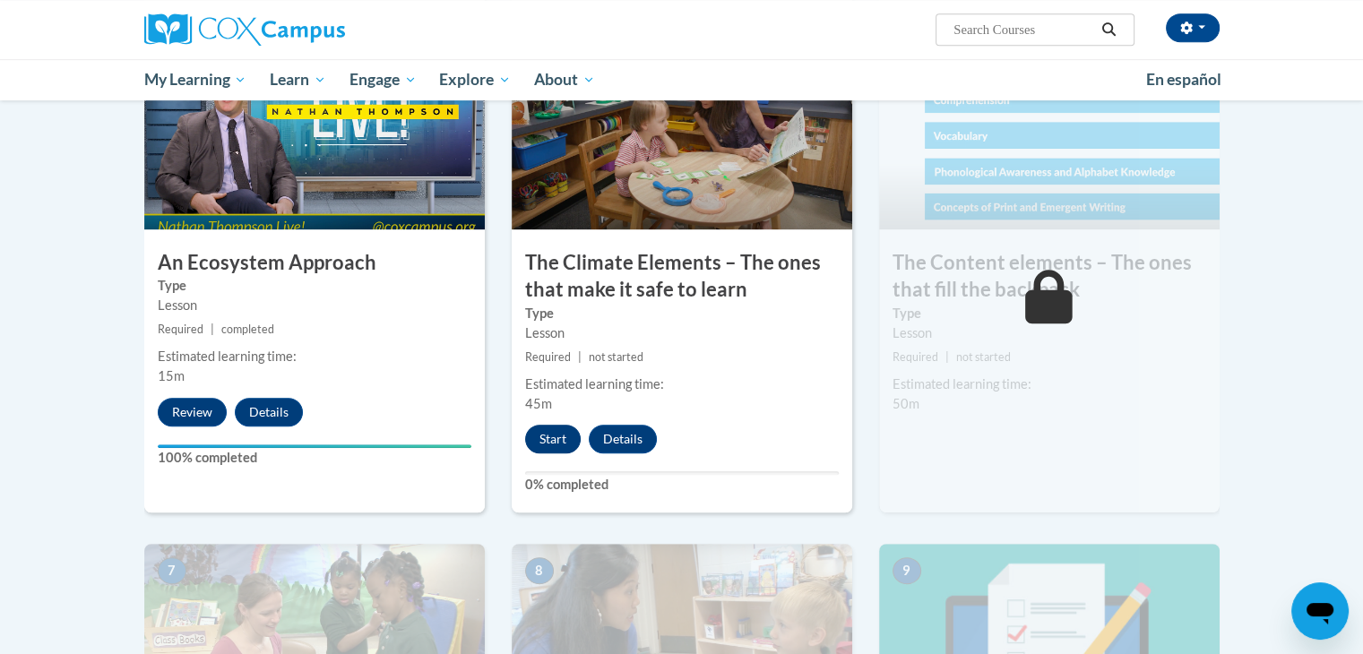  What do you see at coordinates (383, 80) in the screenshot?
I see `span: Engage` at bounding box center [383, 80].